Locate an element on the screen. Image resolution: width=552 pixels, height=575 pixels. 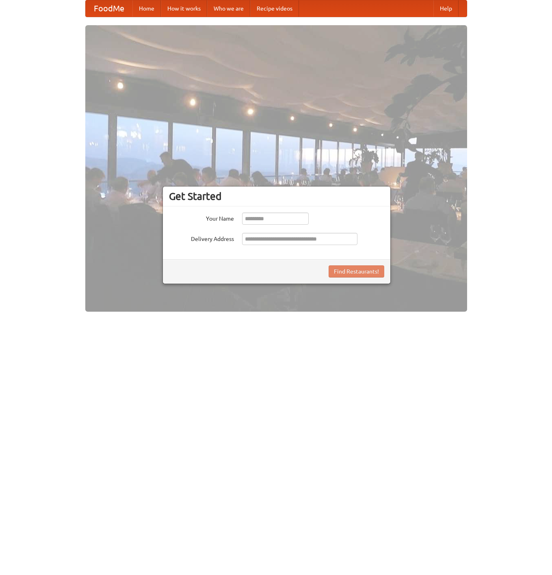
a: FoodMe is located at coordinates (109, 9).